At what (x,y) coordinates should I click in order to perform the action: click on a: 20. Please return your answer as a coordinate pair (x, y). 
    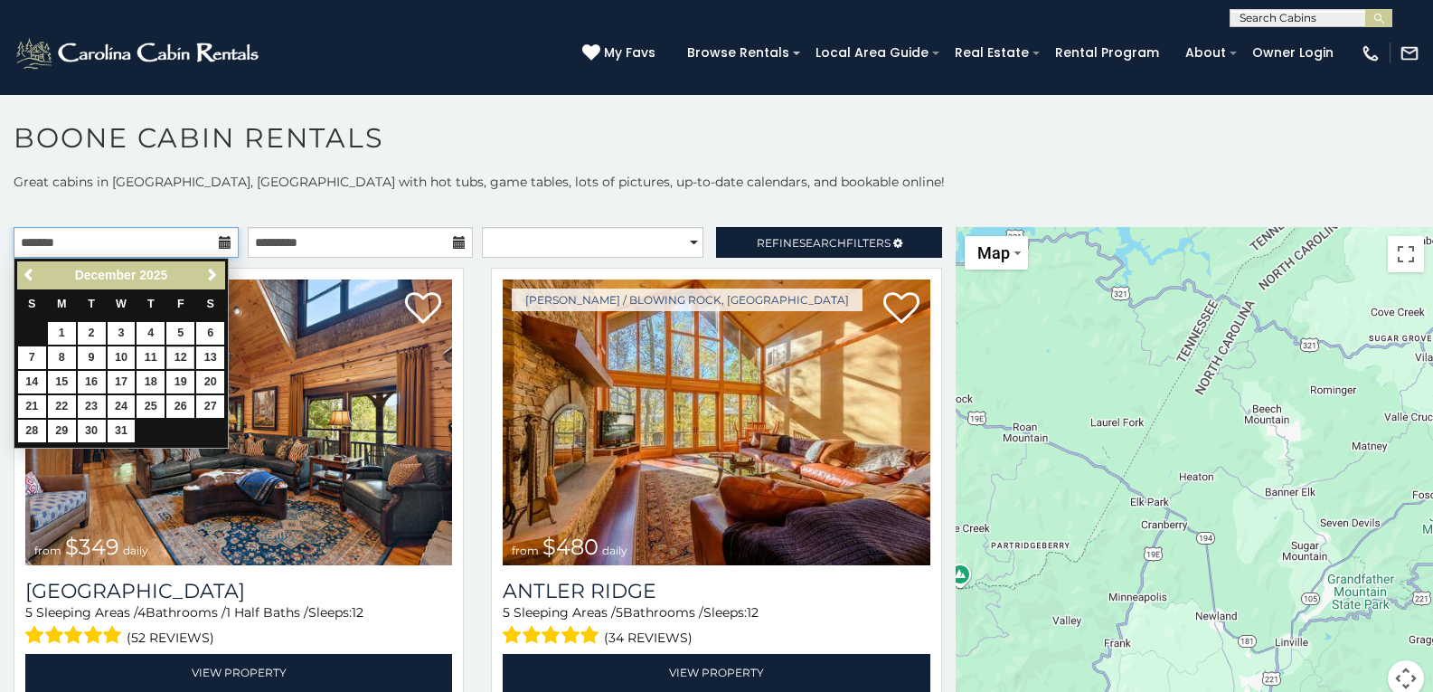
    Looking at the image, I should click on (210, 382).